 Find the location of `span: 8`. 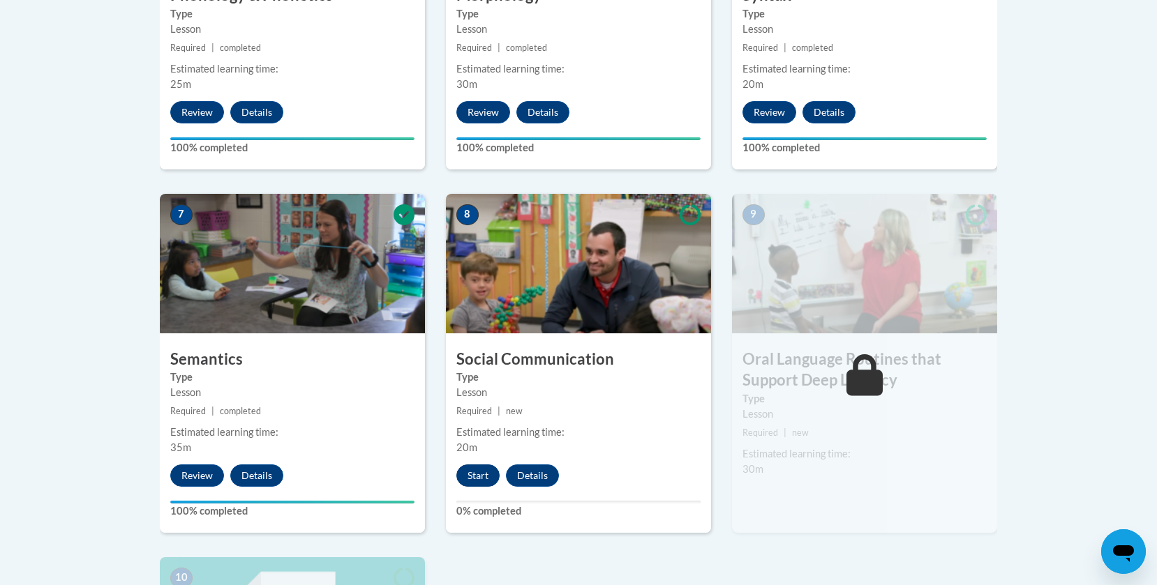

span: 8 is located at coordinates (468, 215).